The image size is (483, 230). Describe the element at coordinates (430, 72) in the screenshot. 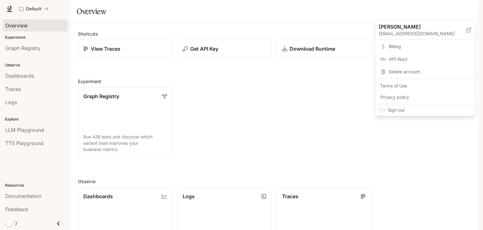

I see `span: Delete account` at that location.